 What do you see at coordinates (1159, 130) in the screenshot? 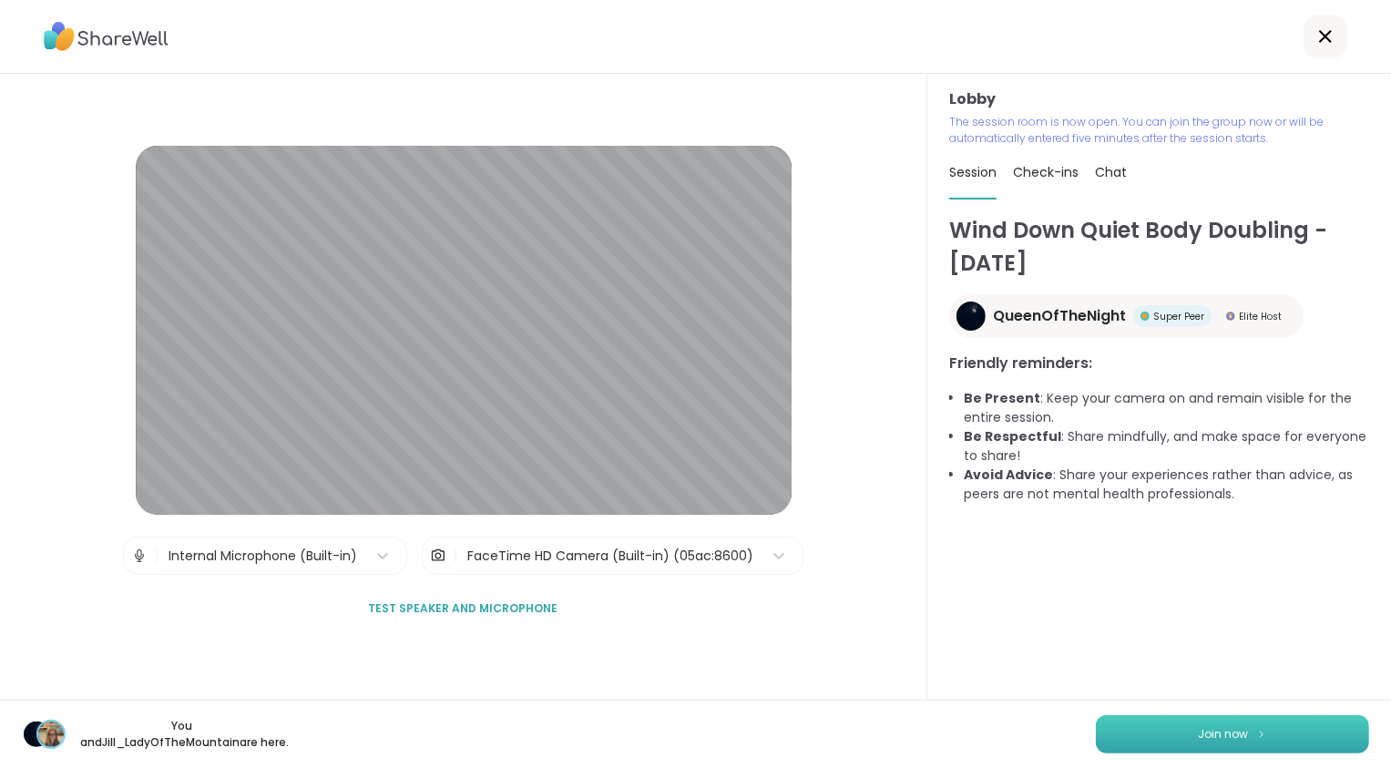
I see `p: The session room is now open. You can join the group now or will be automatically entered five mi...` at bounding box center [1159, 130].